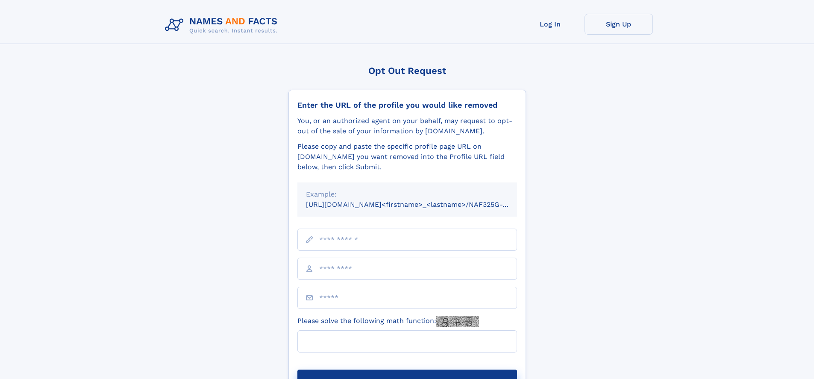  I want to click on div: Enter the URL of the profile you would like removed, so click(407, 105).